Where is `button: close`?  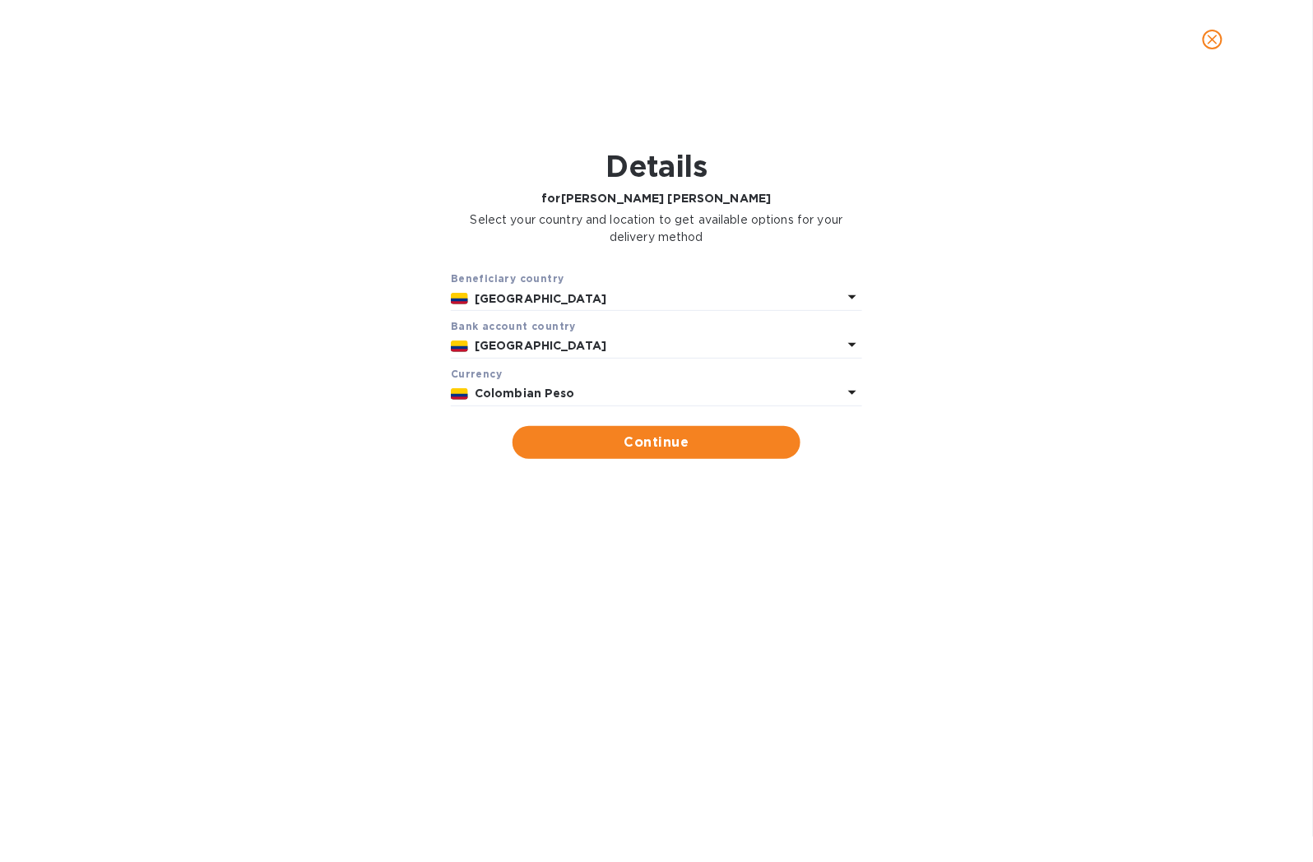
button: close is located at coordinates (1212, 39).